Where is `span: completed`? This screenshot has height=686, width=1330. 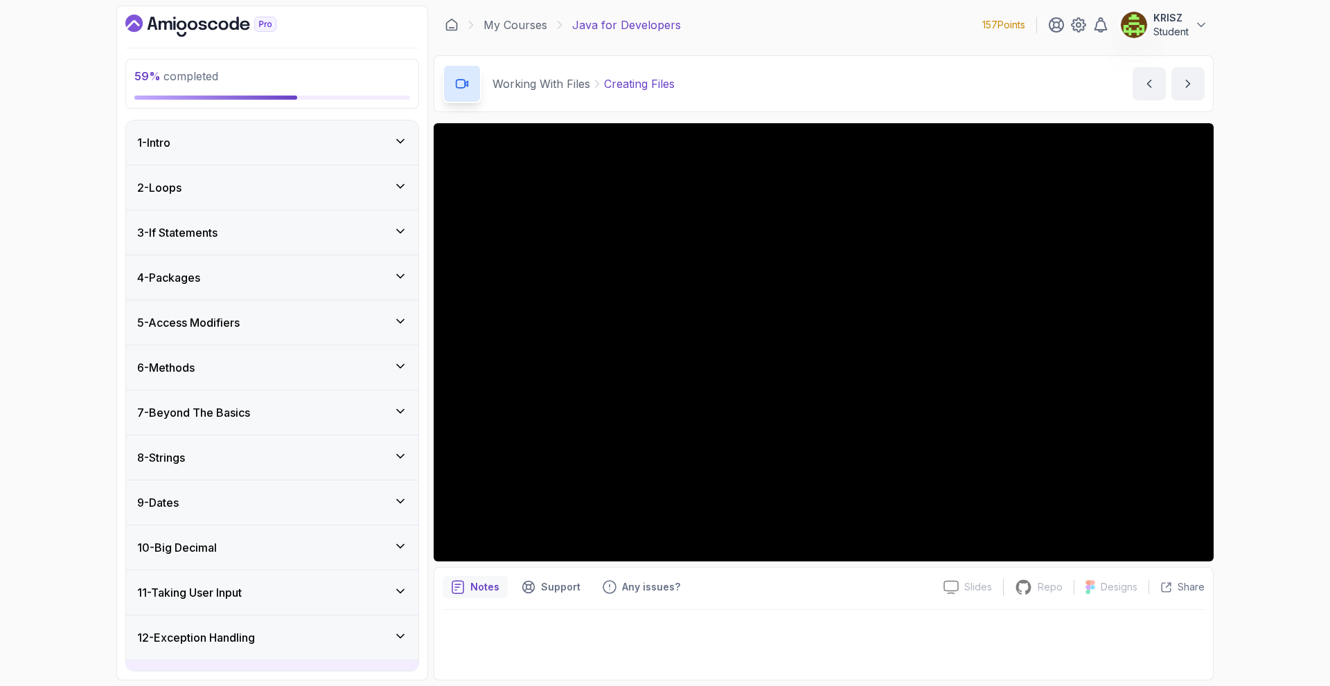
span: completed is located at coordinates (176, 76).